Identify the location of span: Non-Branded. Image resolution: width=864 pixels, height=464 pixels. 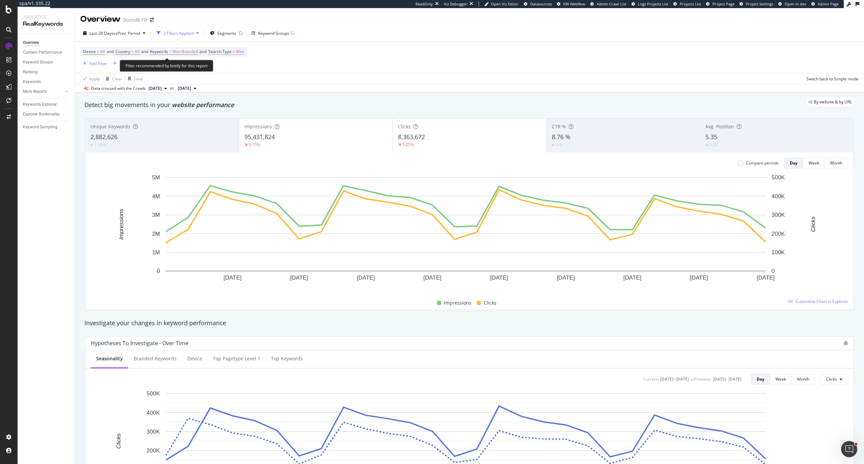
(185, 52).